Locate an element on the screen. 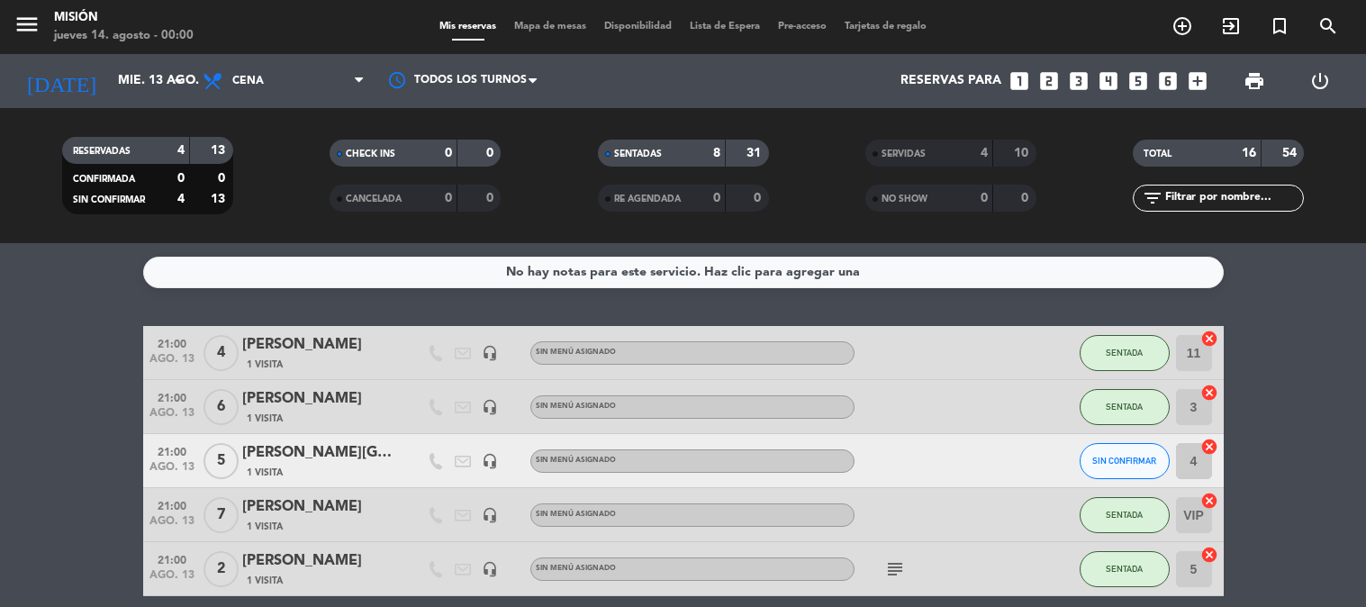  span: SERVIDAS is located at coordinates (903, 154).